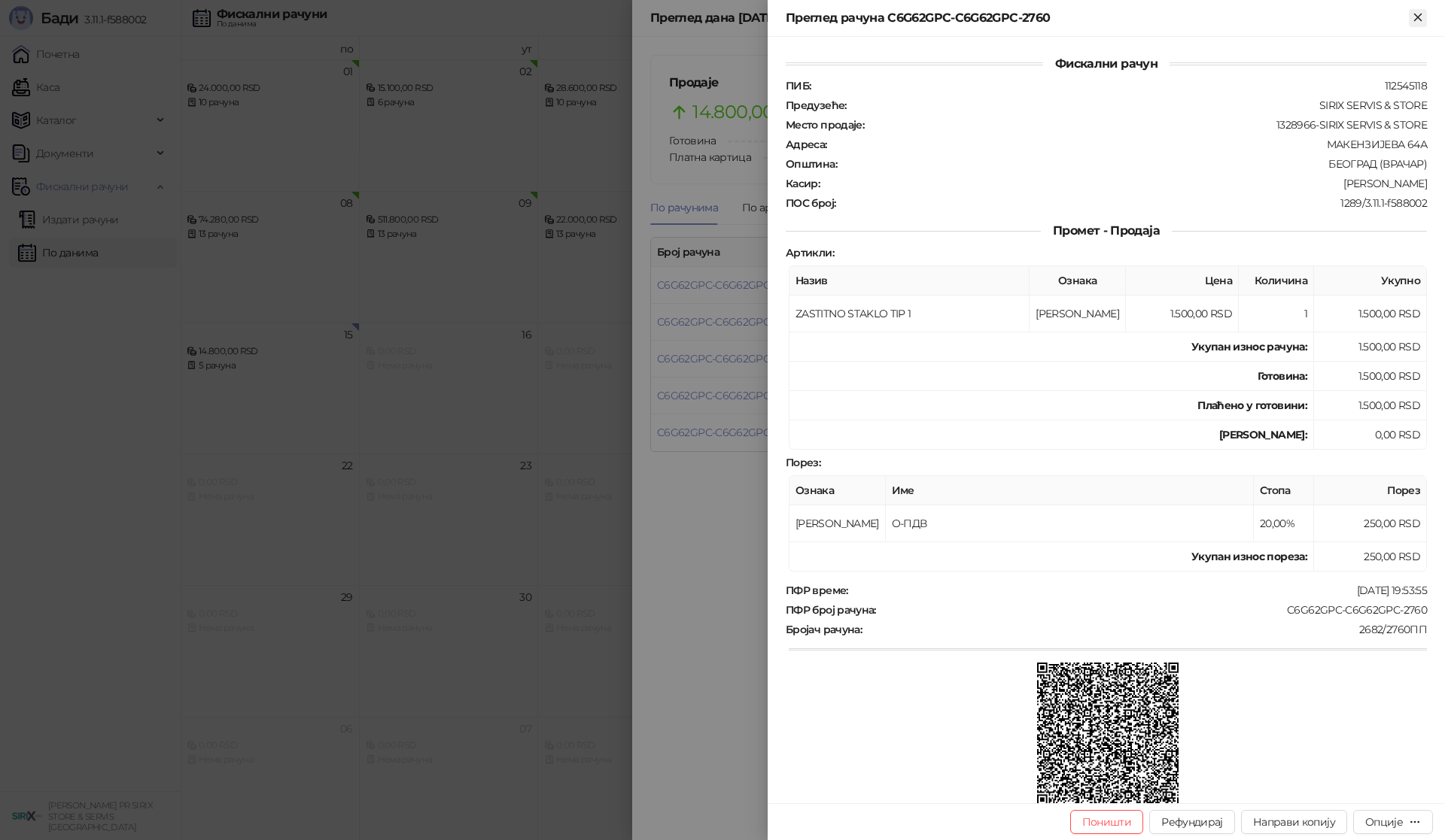 The height and width of the screenshot is (840, 1445). I want to click on td: О-ПДВ, so click(1070, 524).